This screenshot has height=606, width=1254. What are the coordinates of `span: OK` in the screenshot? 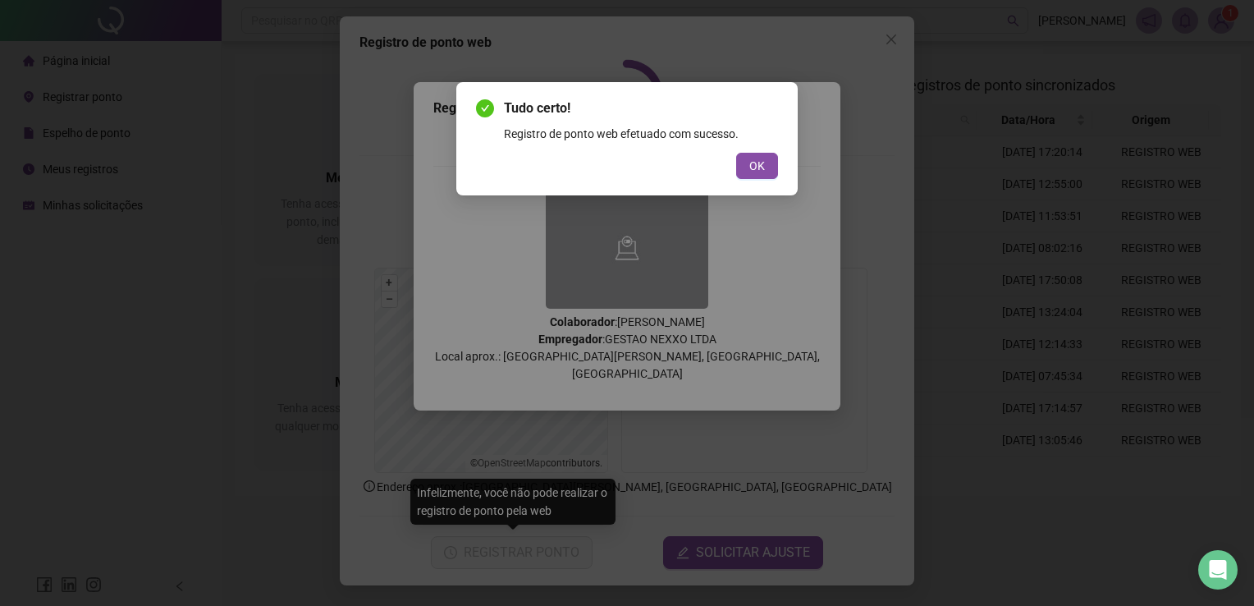 It's located at (757, 166).